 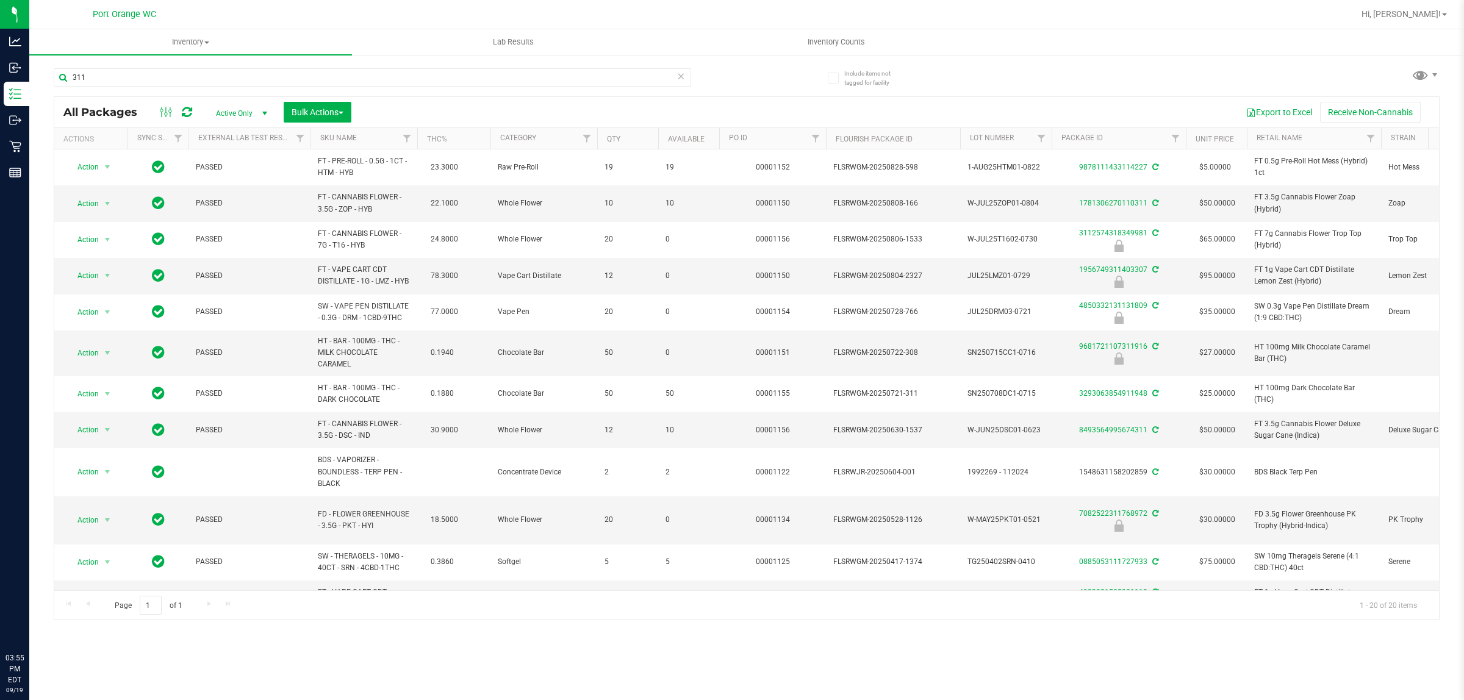 I want to click on span: 0.1940, so click(x=442, y=353).